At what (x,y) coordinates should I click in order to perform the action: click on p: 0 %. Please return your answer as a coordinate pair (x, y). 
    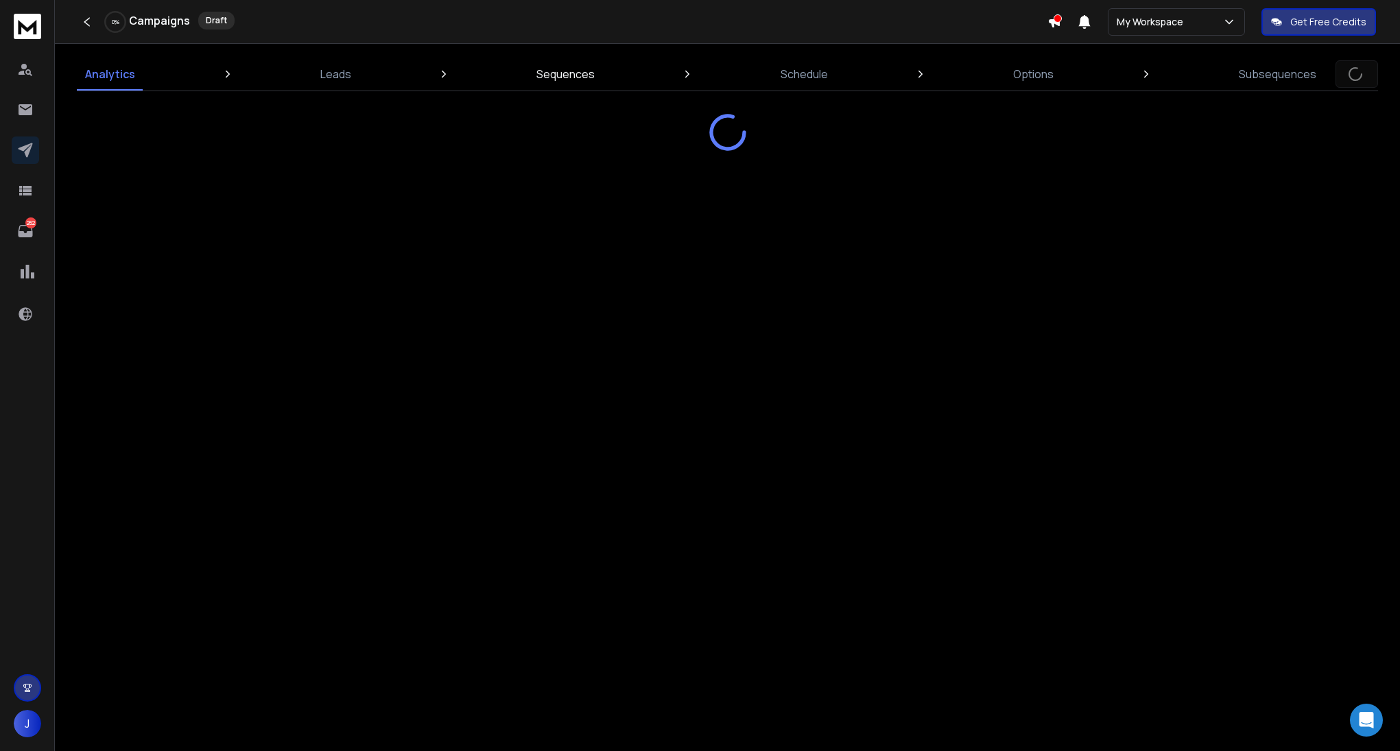
    Looking at the image, I should click on (115, 22).